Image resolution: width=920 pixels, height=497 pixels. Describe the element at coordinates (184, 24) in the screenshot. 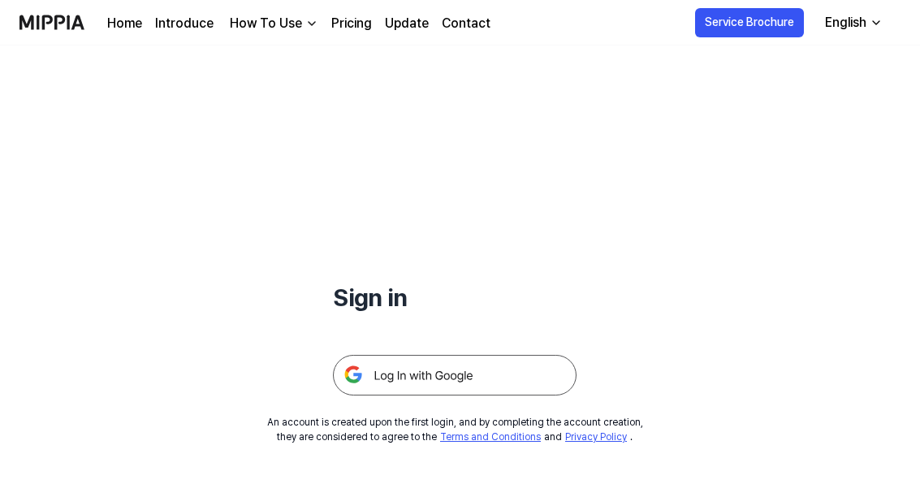

I see `a: Introduce` at that location.